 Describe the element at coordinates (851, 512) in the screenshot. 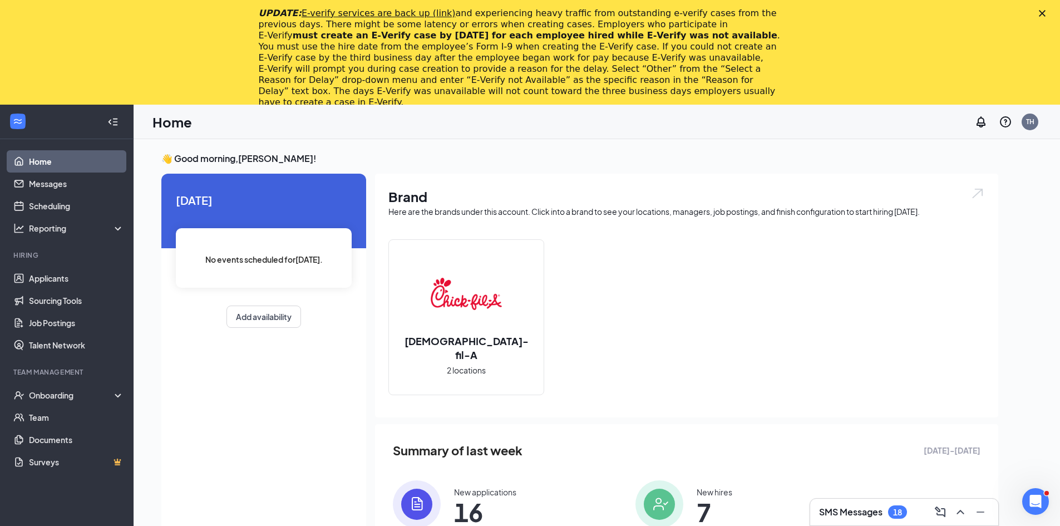

I see `h3: SMS Messages` at that location.